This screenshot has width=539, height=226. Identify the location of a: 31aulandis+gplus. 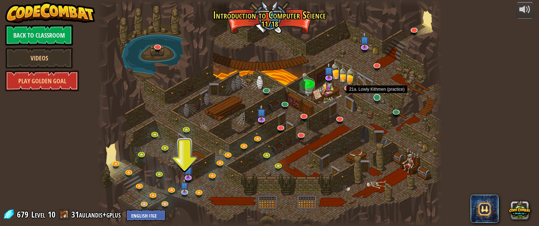
(97, 214).